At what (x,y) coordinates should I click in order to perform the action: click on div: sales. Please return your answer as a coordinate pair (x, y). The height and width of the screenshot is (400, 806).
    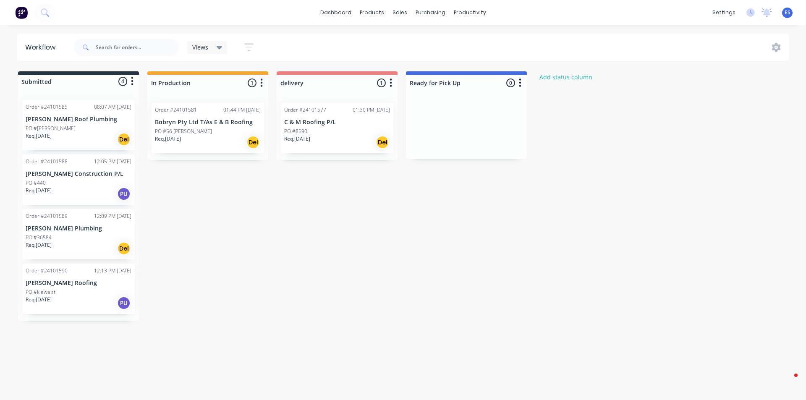
    Looking at the image, I should click on (400, 13).